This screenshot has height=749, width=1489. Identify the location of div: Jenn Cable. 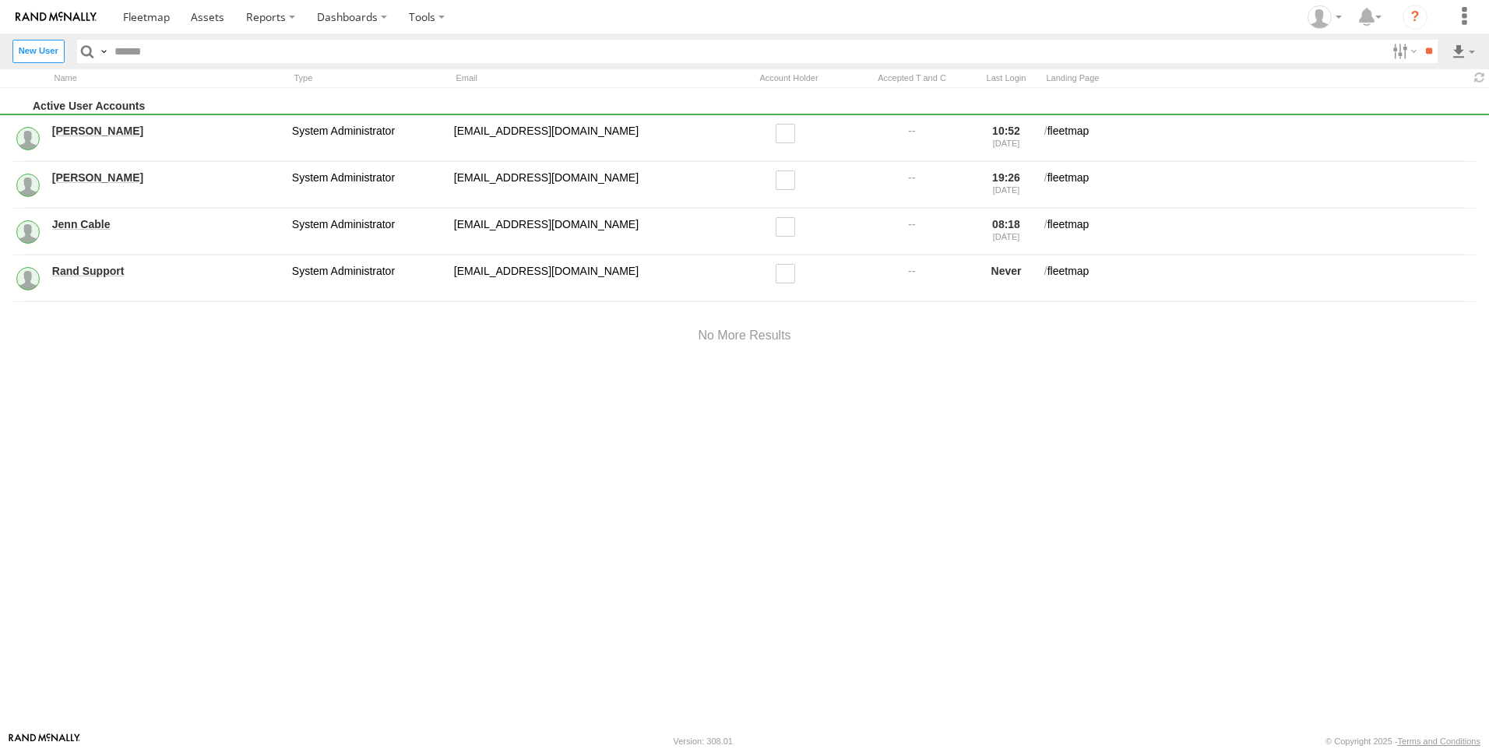
(1325, 17).